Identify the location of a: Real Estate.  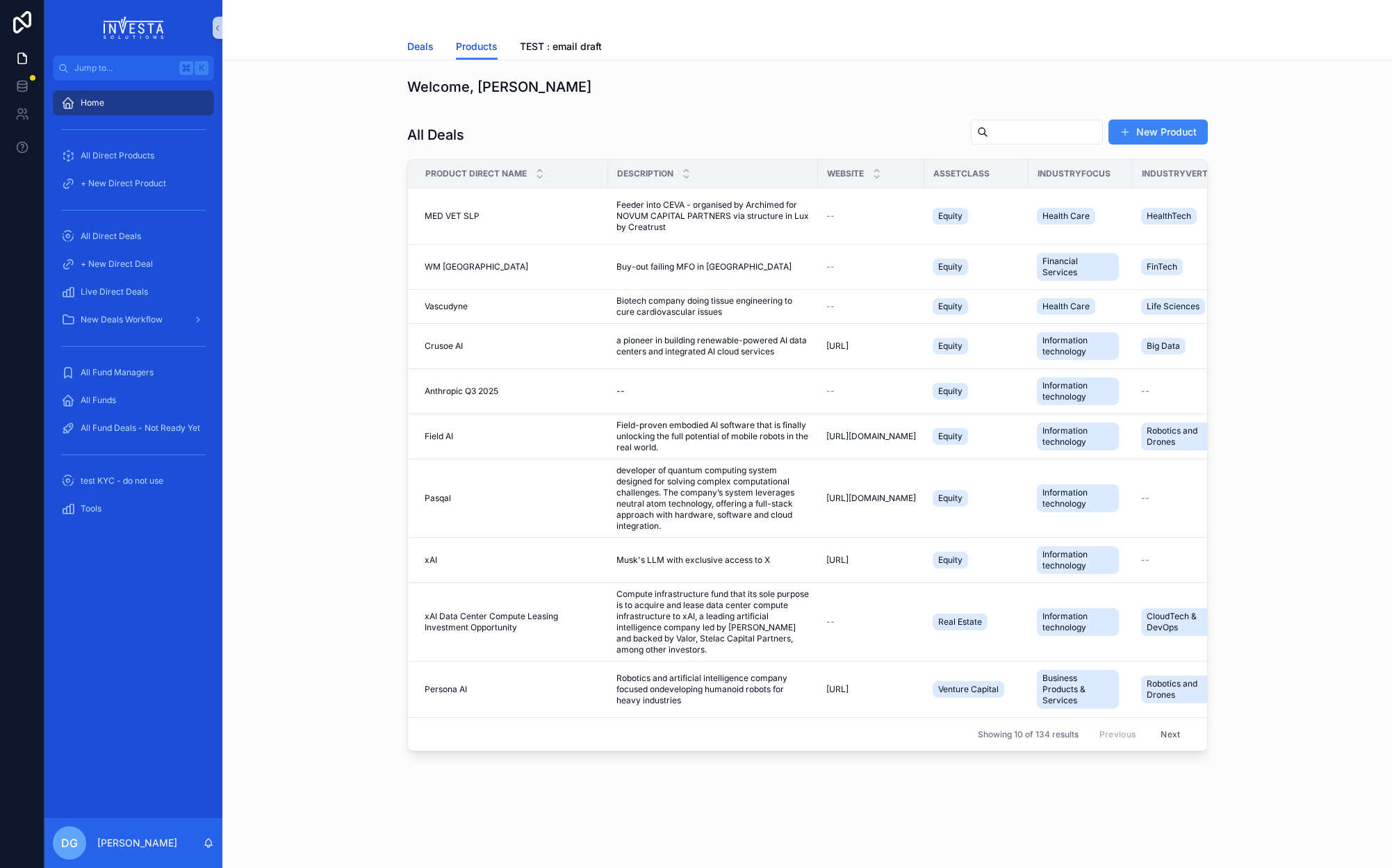
(977, 622).